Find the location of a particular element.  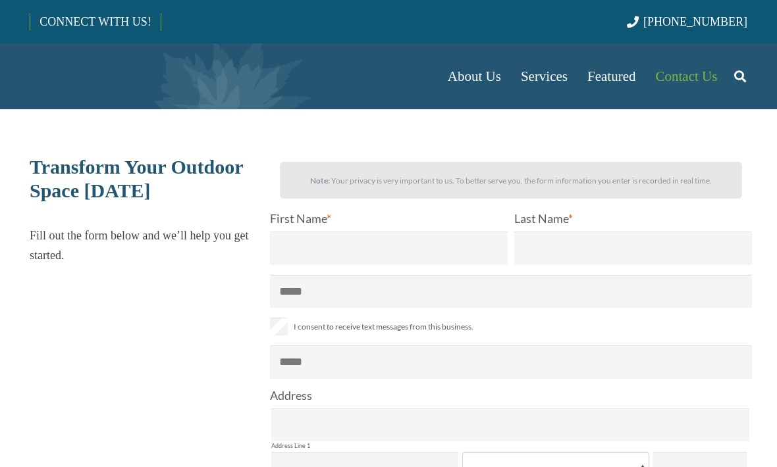

label: Address Line 1 is located at coordinates (510, 446).